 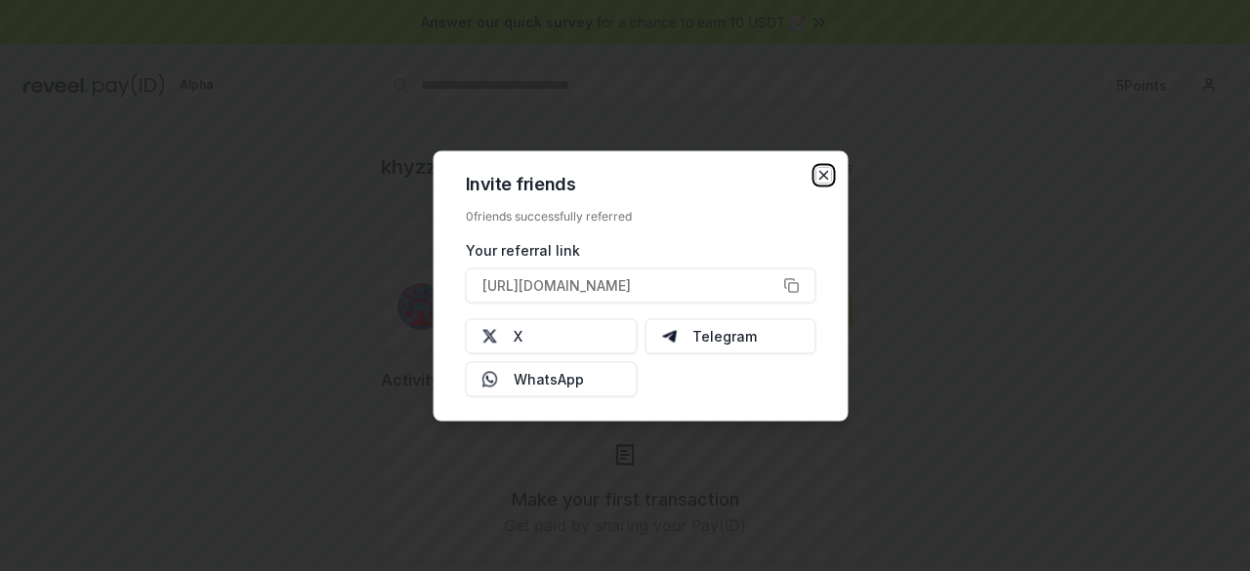 I want to click on div: Your referral link, so click(x=641, y=249).